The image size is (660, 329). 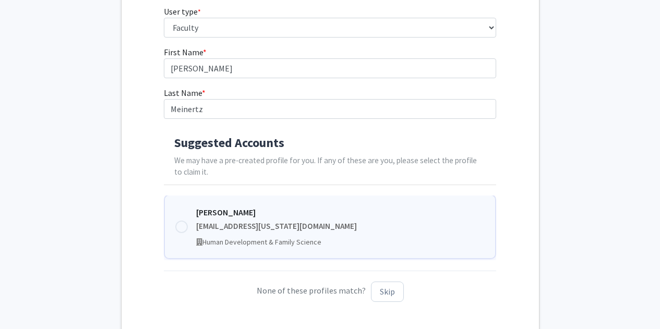 I want to click on span: First Name, so click(x=183, y=52).